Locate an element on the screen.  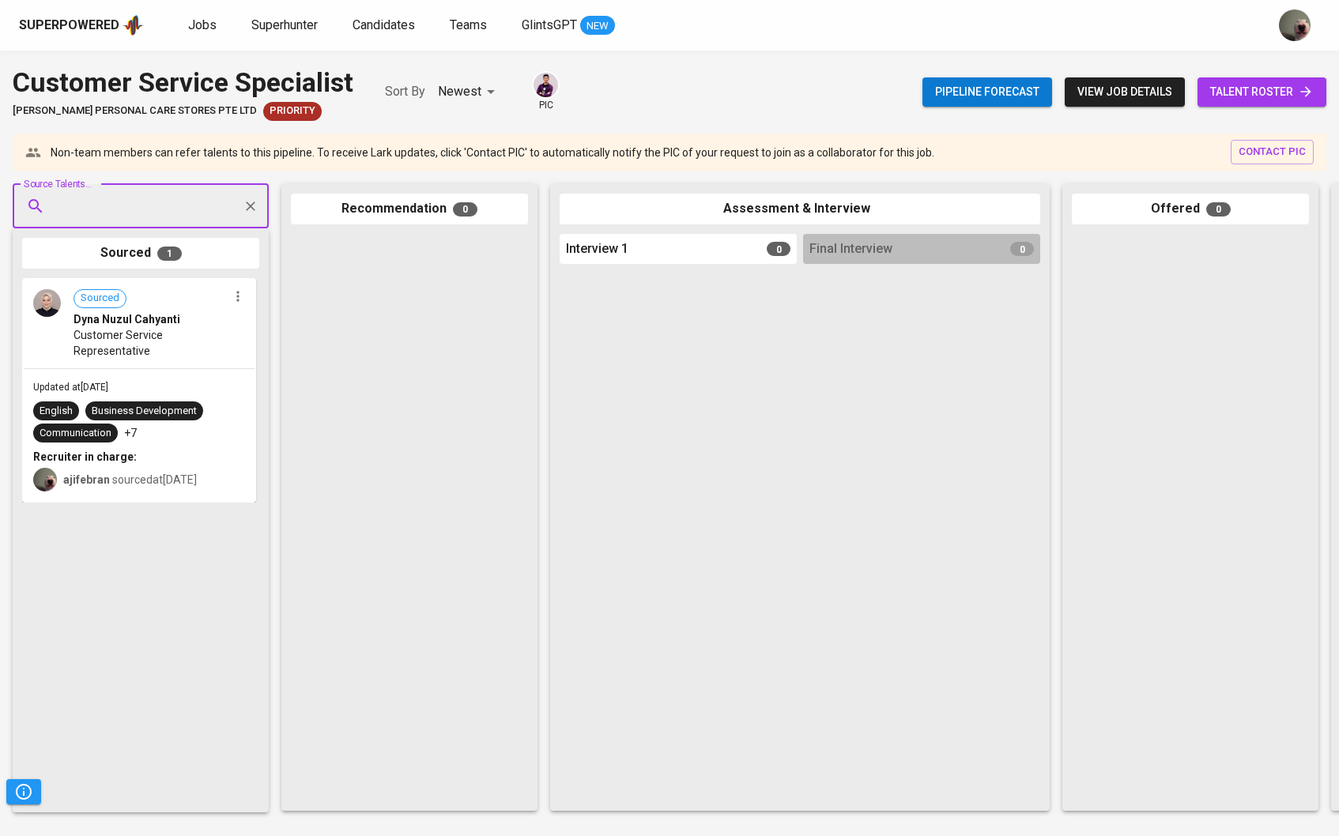
span: 1 is located at coordinates (169, 254).